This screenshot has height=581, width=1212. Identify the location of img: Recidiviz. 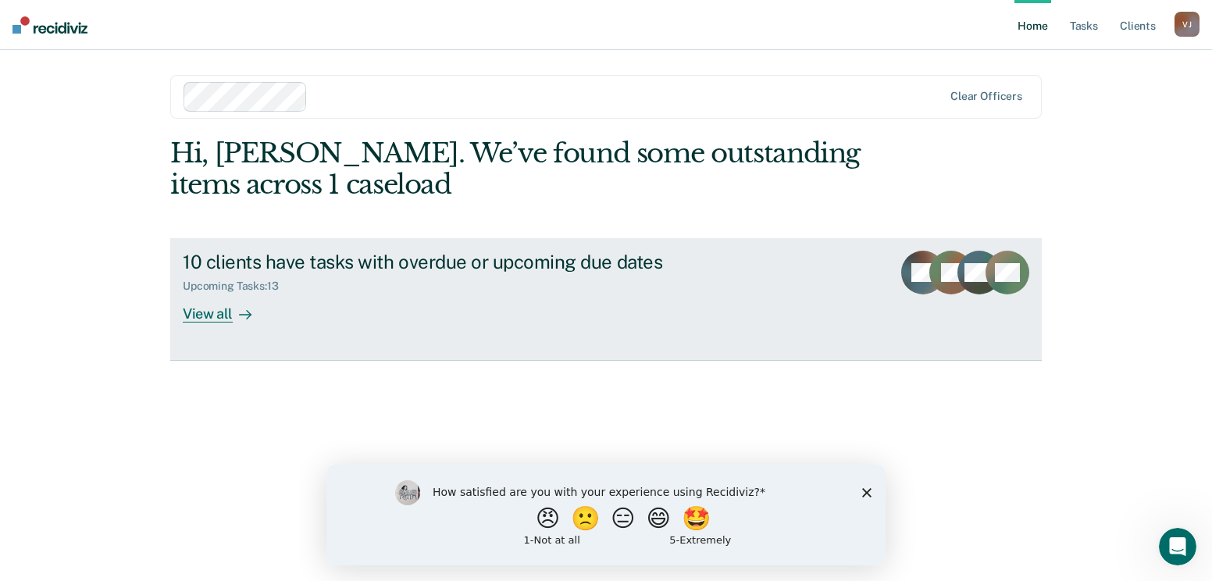
(50, 25).